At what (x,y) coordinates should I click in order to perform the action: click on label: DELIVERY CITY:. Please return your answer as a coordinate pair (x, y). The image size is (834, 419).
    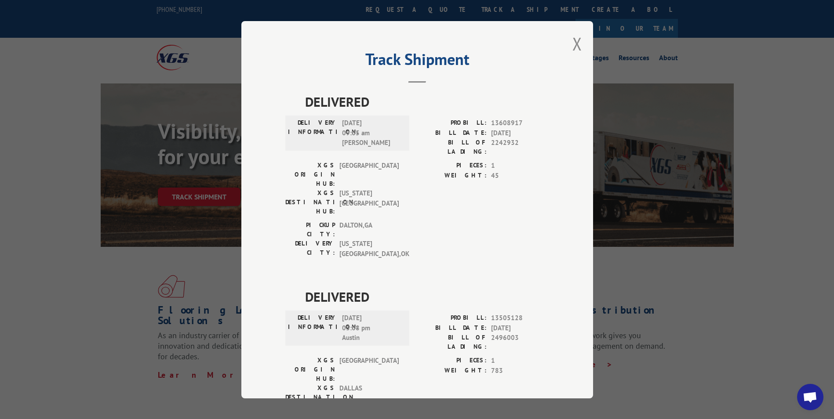
    Looking at the image, I should click on (310, 249).